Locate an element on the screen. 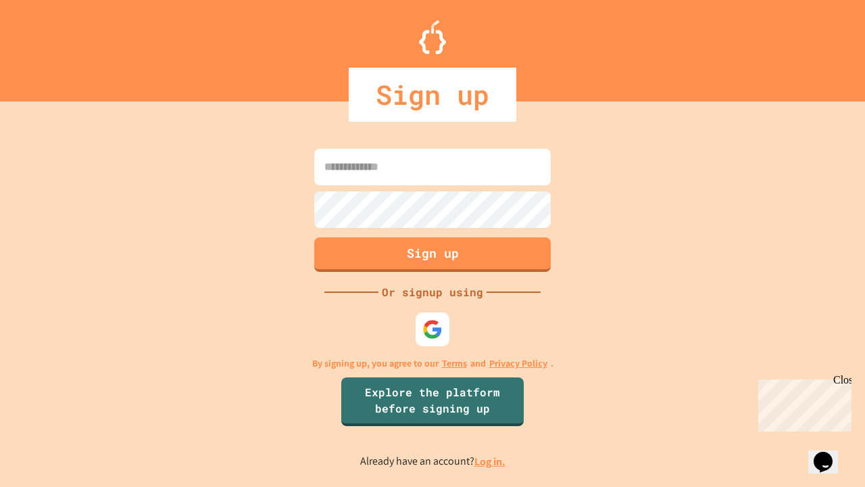 This screenshot has width=865, height=487. p: Already have an account? is located at coordinates (433, 461).